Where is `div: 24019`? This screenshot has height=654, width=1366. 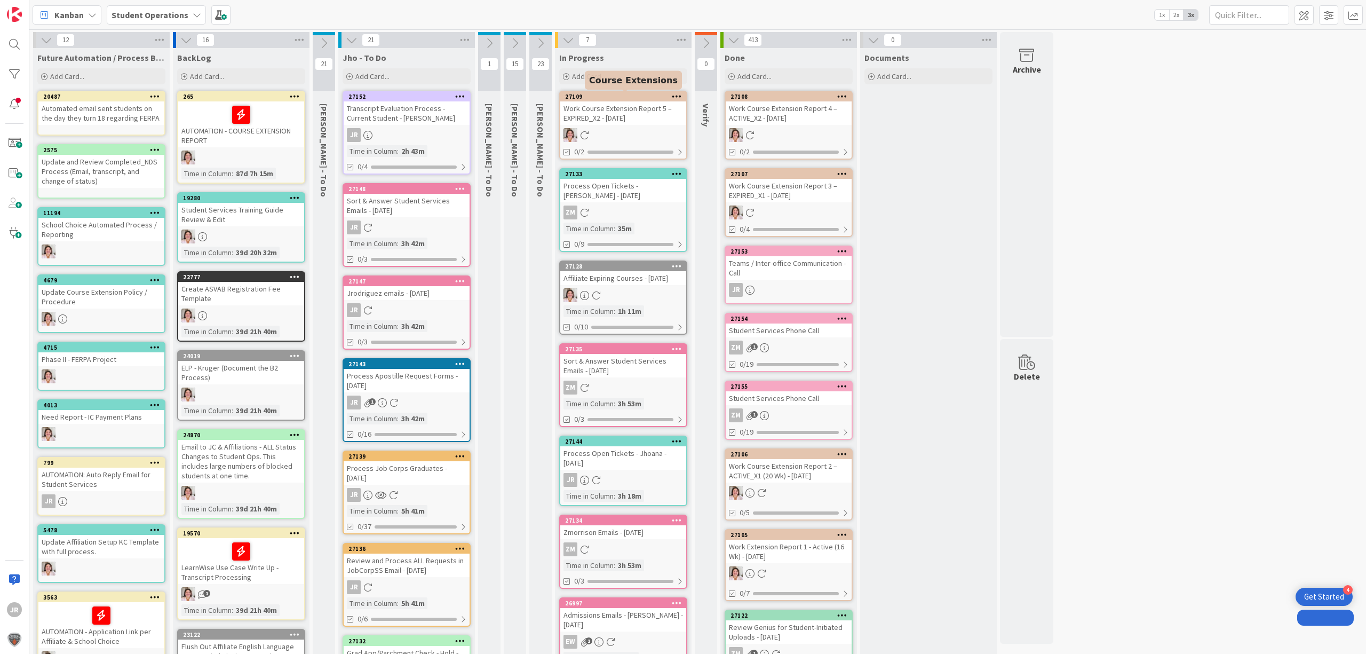 div: 24019 is located at coordinates (243, 356).